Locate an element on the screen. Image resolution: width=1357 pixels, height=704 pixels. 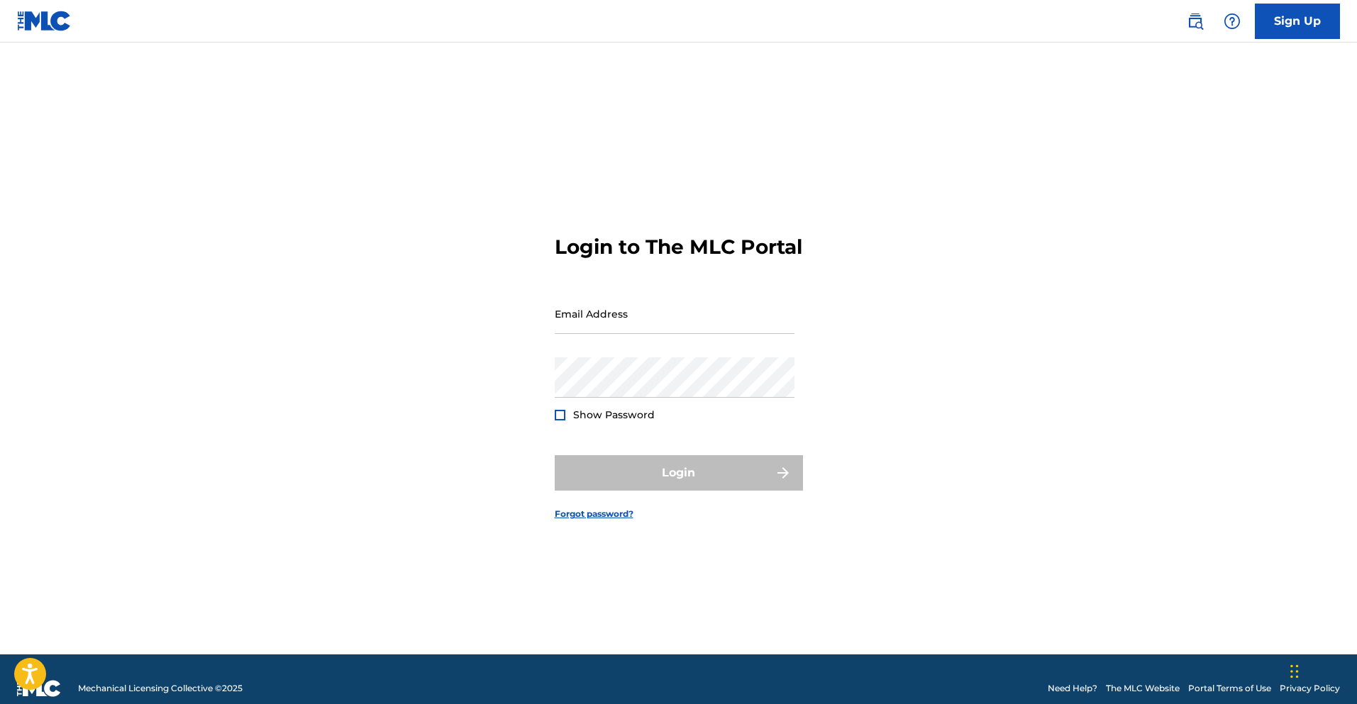
keeper-lock: Open Keeper Popup is located at coordinates (784, 314).